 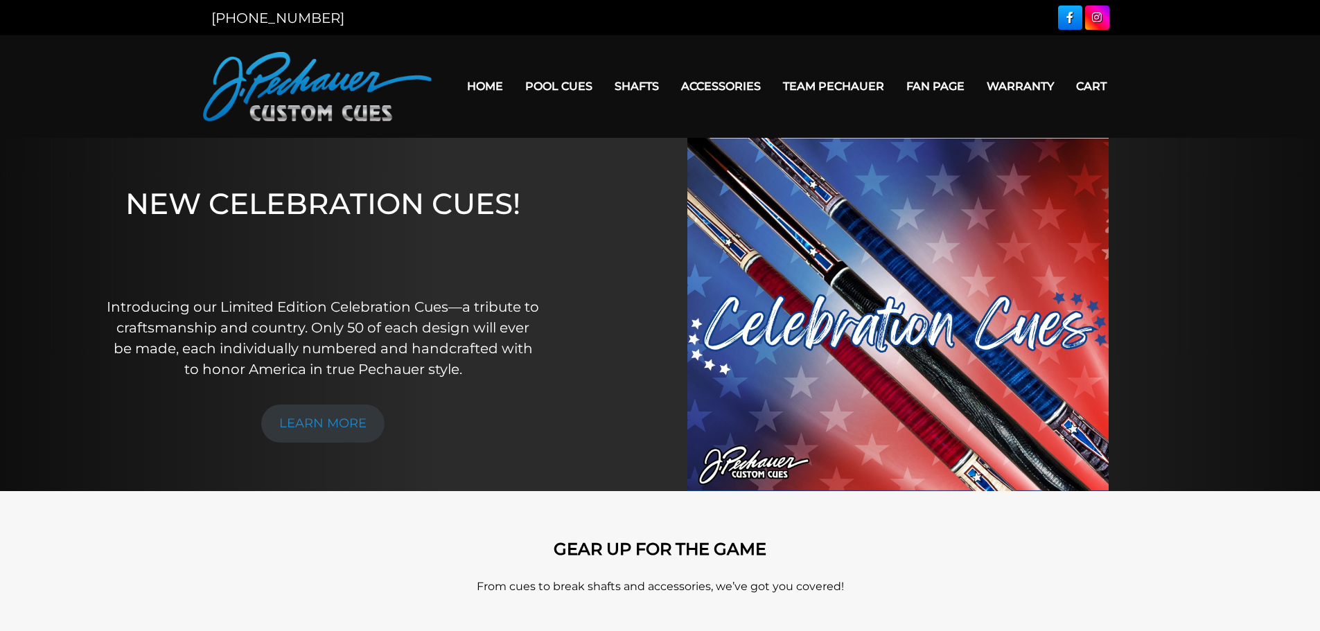 What do you see at coordinates (323, 231) in the screenshot?
I see `h1: NEW CELEBRATION CUES!` at bounding box center [323, 231].